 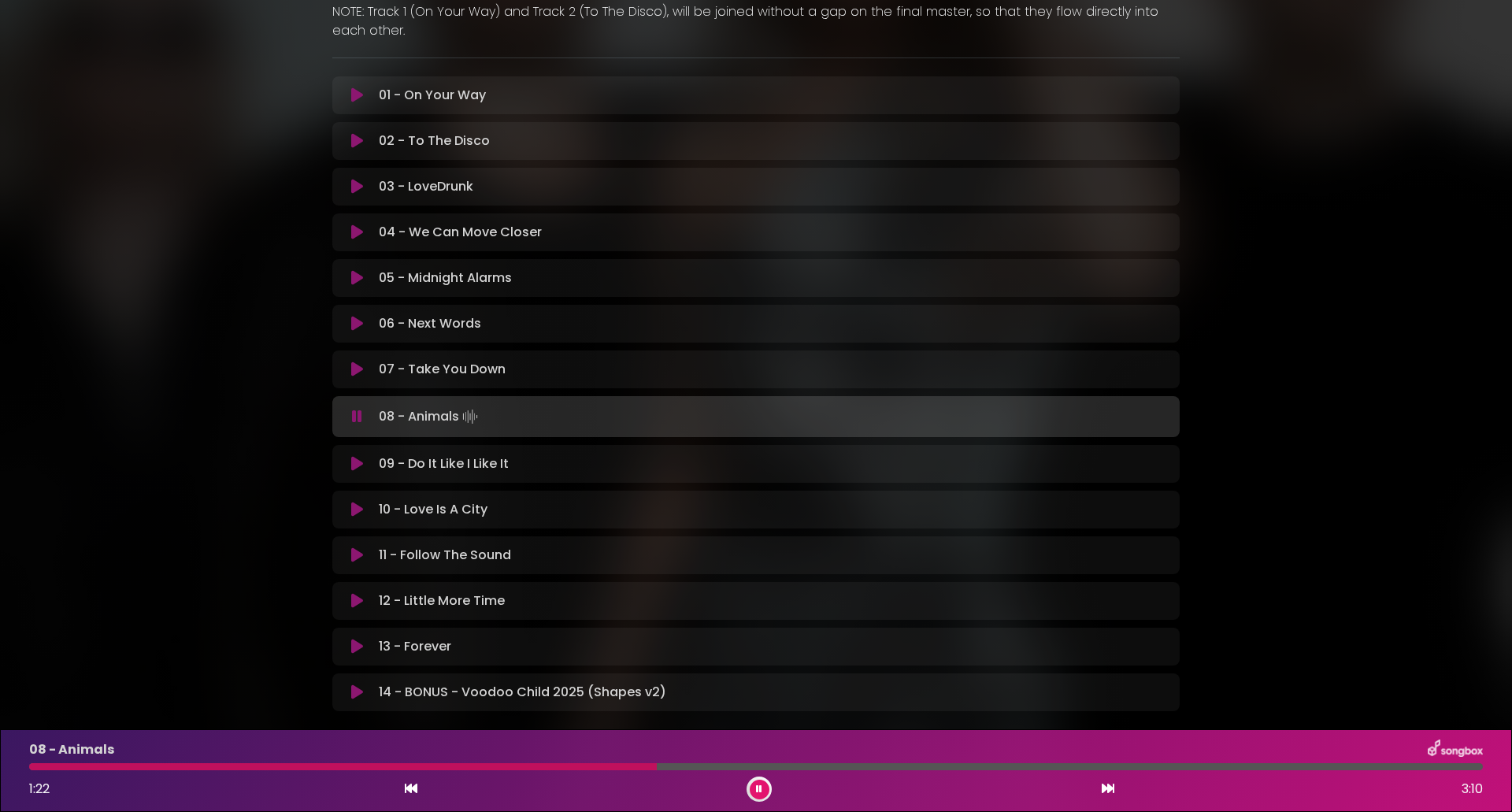 I want to click on p: 02 - To The Disco, so click(x=434, y=141).